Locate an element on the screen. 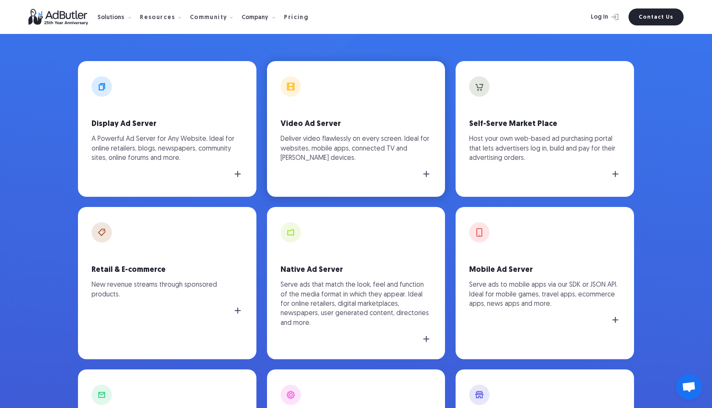 The height and width of the screenshot is (408, 712). h3: Mobile Ad Server is located at coordinates (545, 270).